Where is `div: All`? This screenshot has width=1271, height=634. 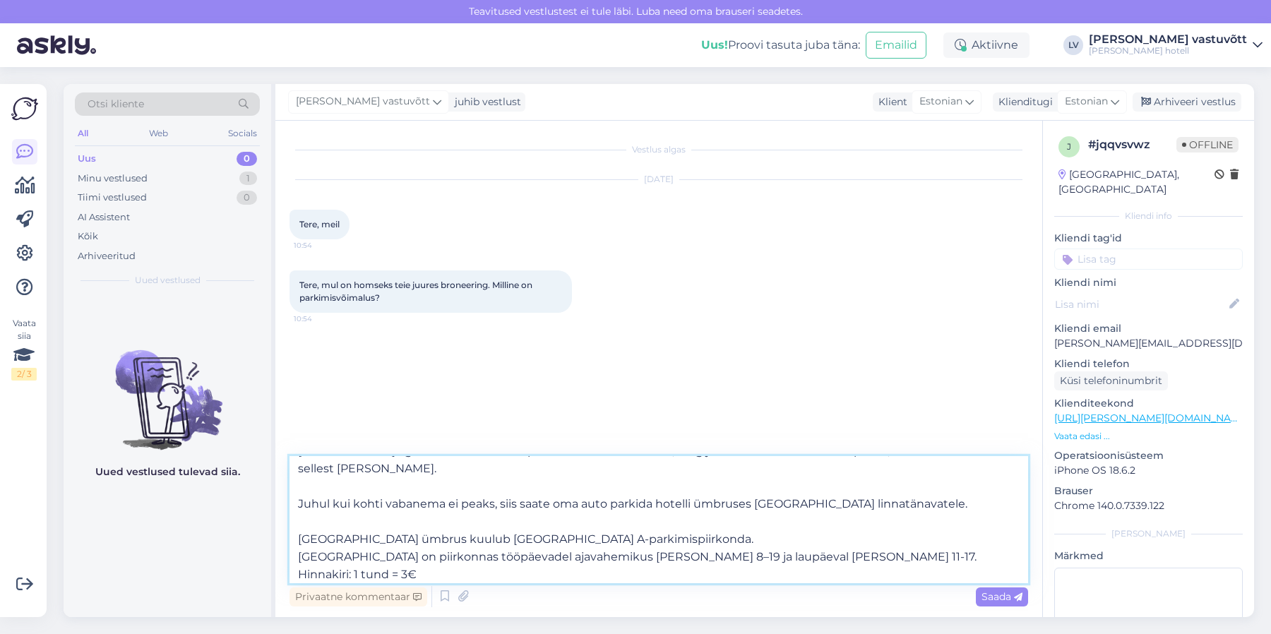 div: All is located at coordinates (83, 134).